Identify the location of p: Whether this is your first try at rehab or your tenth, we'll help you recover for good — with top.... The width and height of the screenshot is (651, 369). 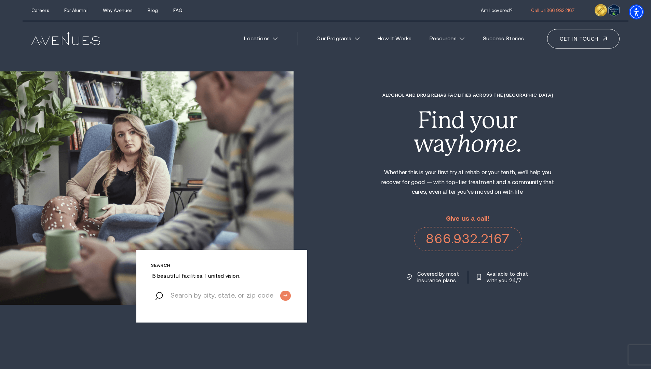
(467, 182).